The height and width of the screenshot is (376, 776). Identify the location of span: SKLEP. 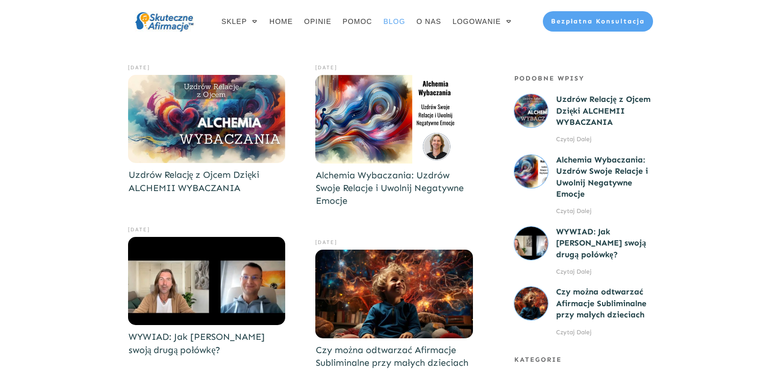
(234, 21).